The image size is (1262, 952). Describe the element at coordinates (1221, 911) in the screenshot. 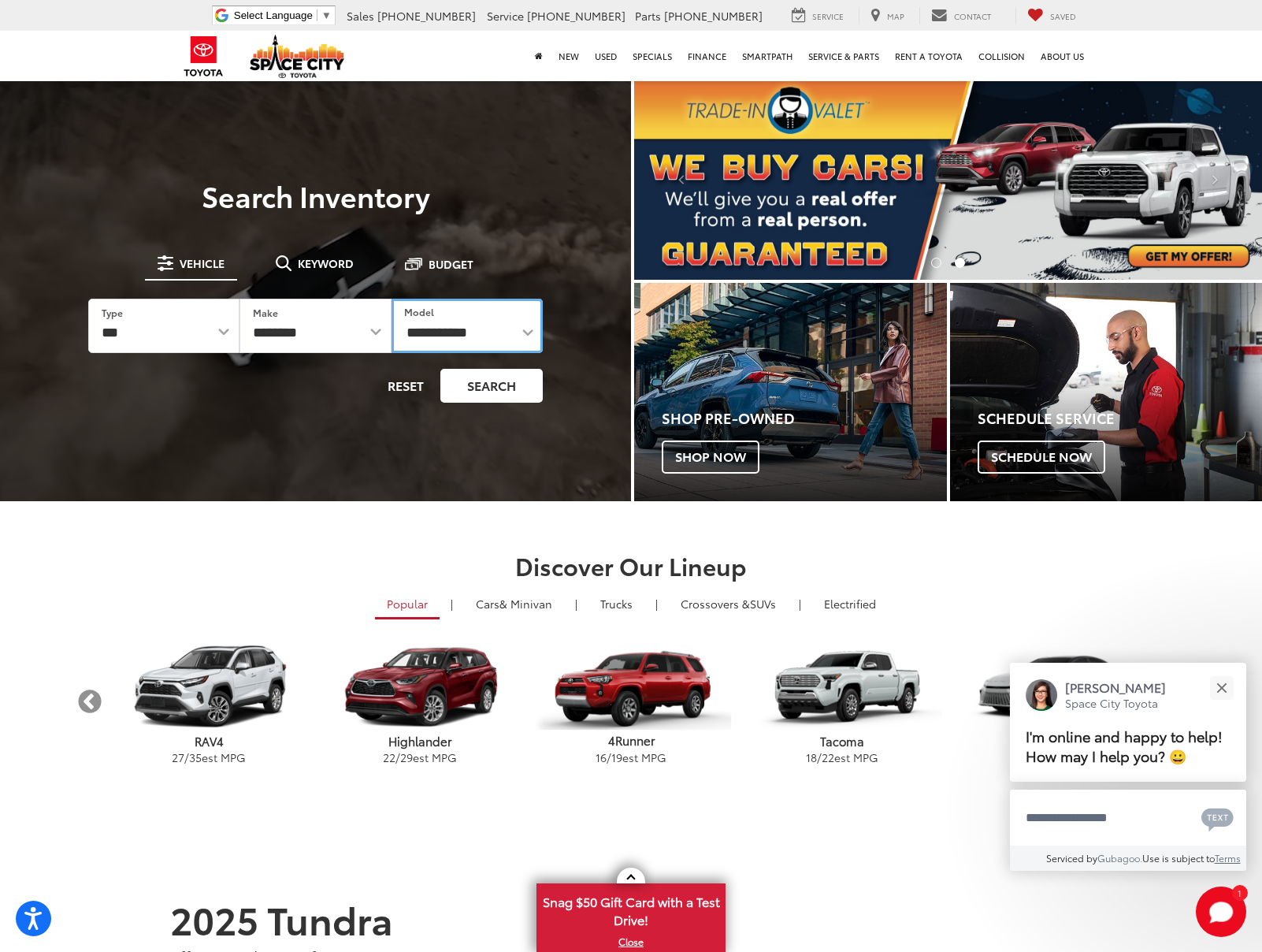

I see `svg: Start Chat` at that location.